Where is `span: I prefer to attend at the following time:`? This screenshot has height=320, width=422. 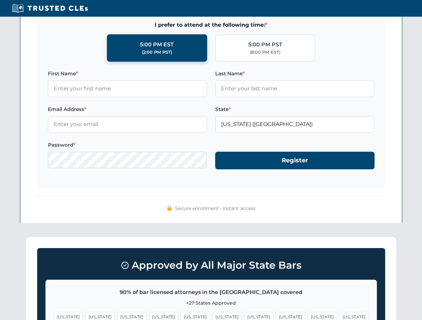 span: I prefer to attend at the following time: is located at coordinates (211, 25).